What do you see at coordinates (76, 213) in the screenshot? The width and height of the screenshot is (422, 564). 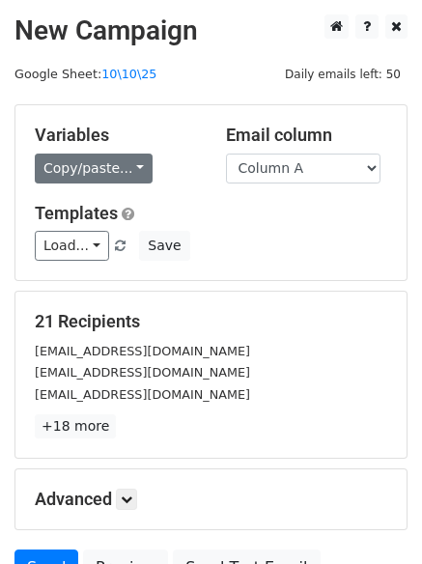 I see `a: Templates` at bounding box center [76, 213].